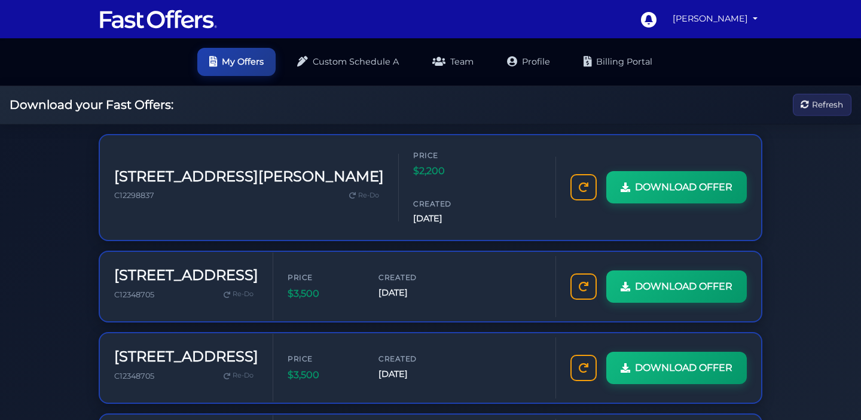 Image resolution: width=861 pixels, height=420 pixels. What do you see at coordinates (618, 62) in the screenshot?
I see `a: Billing Portal` at bounding box center [618, 62].